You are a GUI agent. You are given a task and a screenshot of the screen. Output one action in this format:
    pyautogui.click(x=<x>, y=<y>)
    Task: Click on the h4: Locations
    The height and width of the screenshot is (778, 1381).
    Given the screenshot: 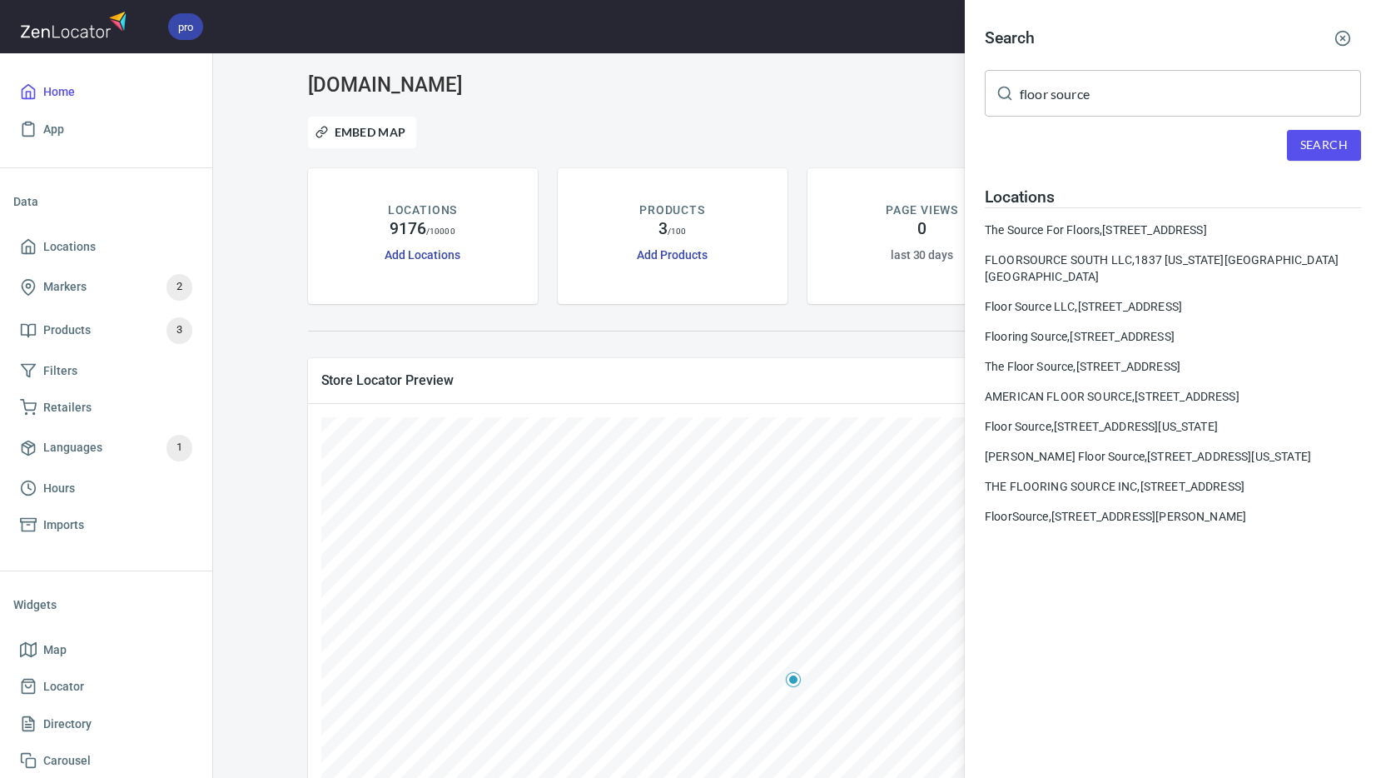 What is the action you would take?
    pyautogui.click(x=1173, y=197)
    